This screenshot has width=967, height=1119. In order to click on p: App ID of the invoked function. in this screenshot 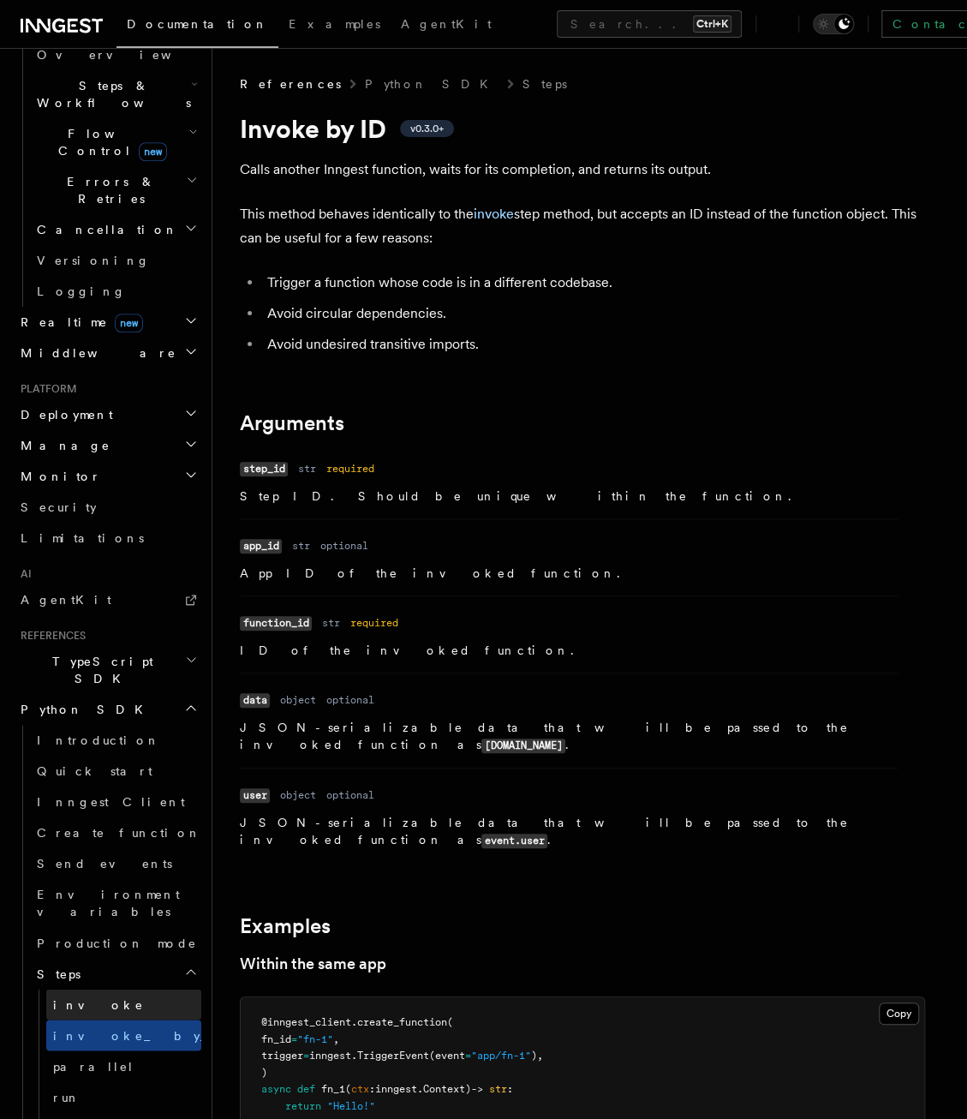, I will do `click(569, 573)`.